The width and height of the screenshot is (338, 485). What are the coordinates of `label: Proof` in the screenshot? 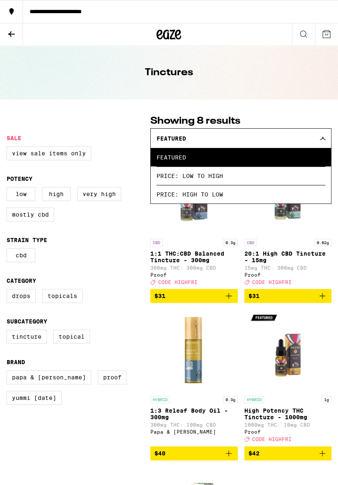 It's located at (112, 377).